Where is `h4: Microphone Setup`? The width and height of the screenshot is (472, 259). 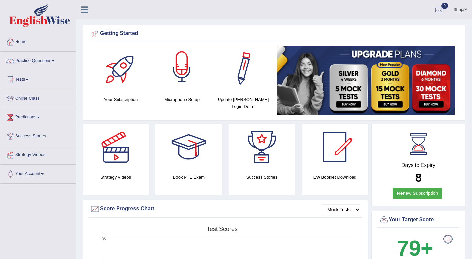
h4: Microphone Setup is located at coordinates (182, 99).